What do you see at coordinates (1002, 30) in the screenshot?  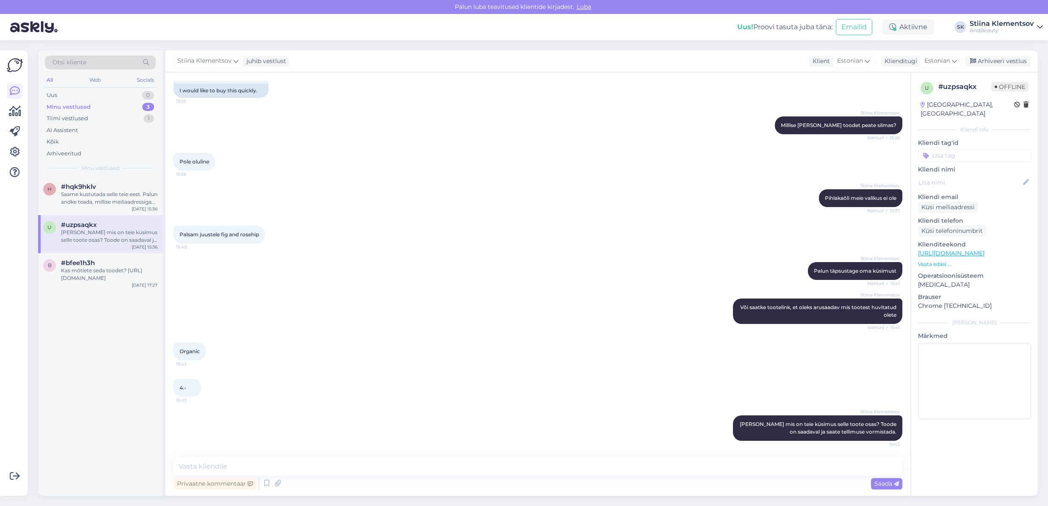 I see `div: AndBeauty` at bounding box center [1002, 30].